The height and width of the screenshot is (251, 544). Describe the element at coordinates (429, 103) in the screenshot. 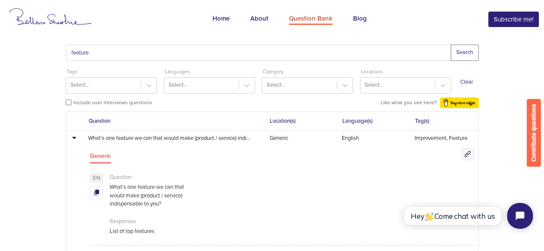

I see `a: Like what you see here?` at that location.